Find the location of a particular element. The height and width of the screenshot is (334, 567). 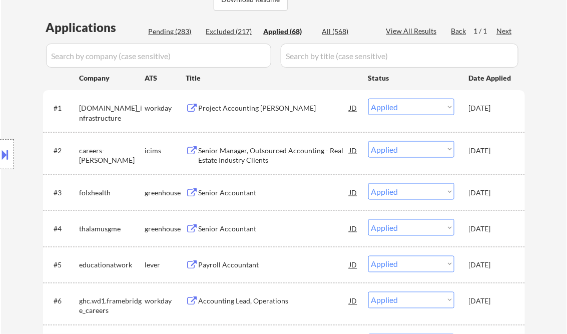

div: Senior Manager, Outsourced Accounting - Real Estate Industry Clients is located at coordinates (274, 155).